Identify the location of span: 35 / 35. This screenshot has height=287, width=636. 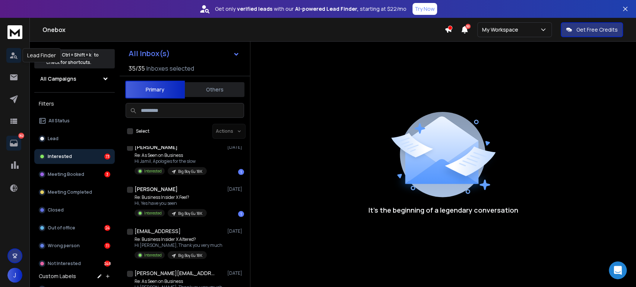
(137, 69).